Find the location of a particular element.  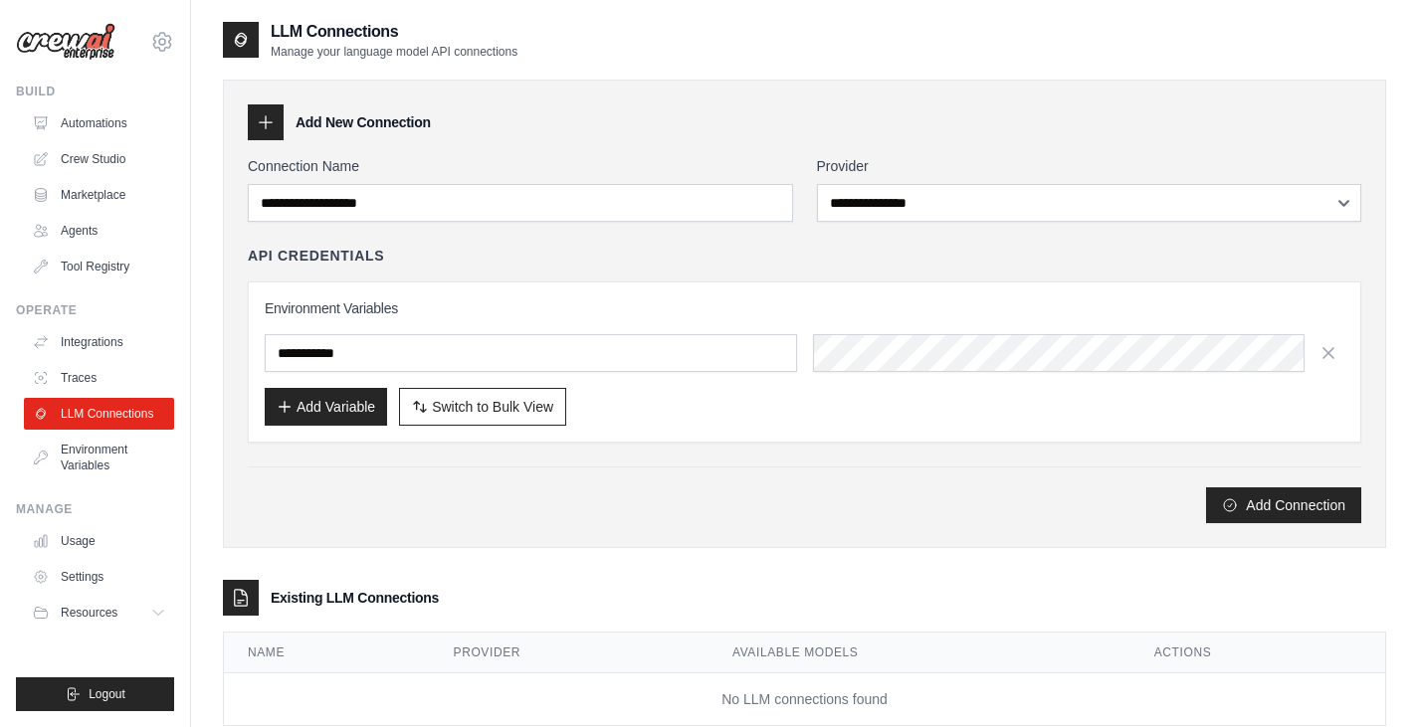

h3: Add New Connection is located at coordinates (363, 122).